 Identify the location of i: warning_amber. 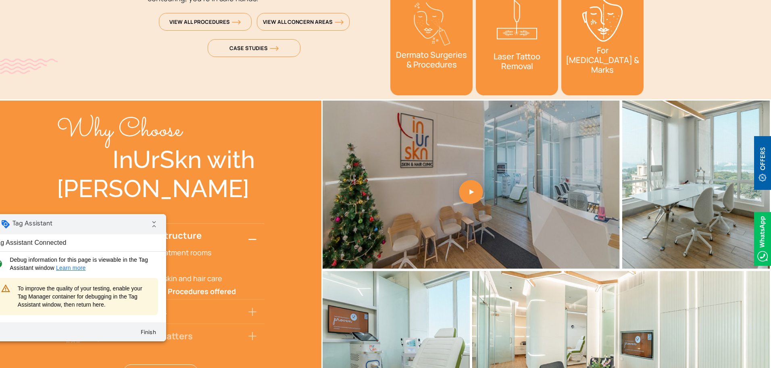
(21, 74).